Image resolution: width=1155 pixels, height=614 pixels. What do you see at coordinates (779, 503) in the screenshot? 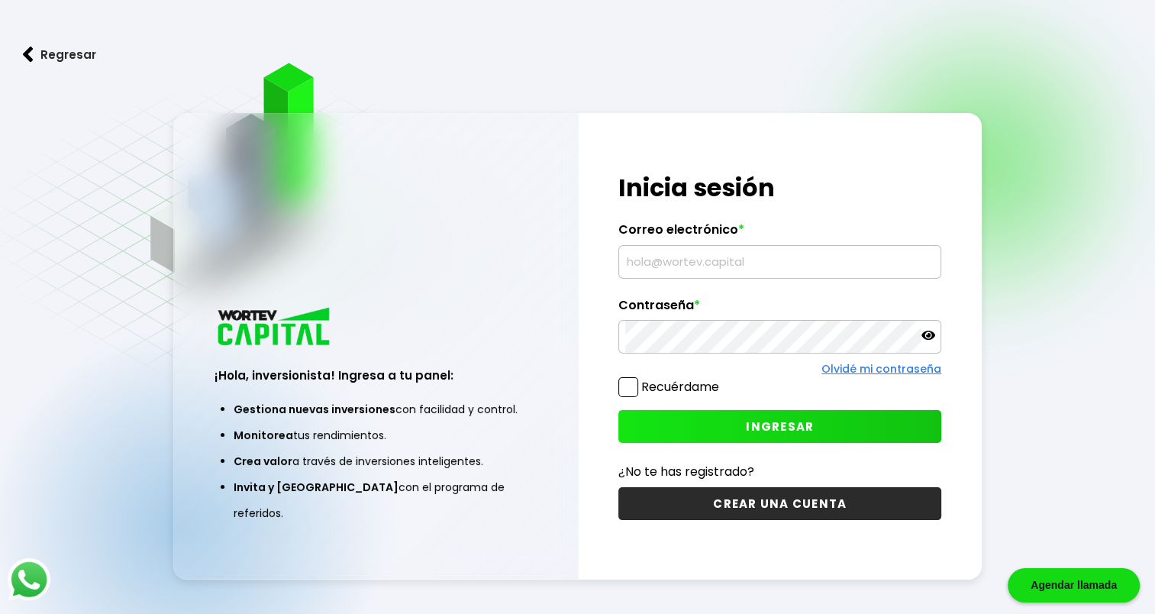
I see `button: CREAR UNA CUENTA` at bounding box center [779, 503].